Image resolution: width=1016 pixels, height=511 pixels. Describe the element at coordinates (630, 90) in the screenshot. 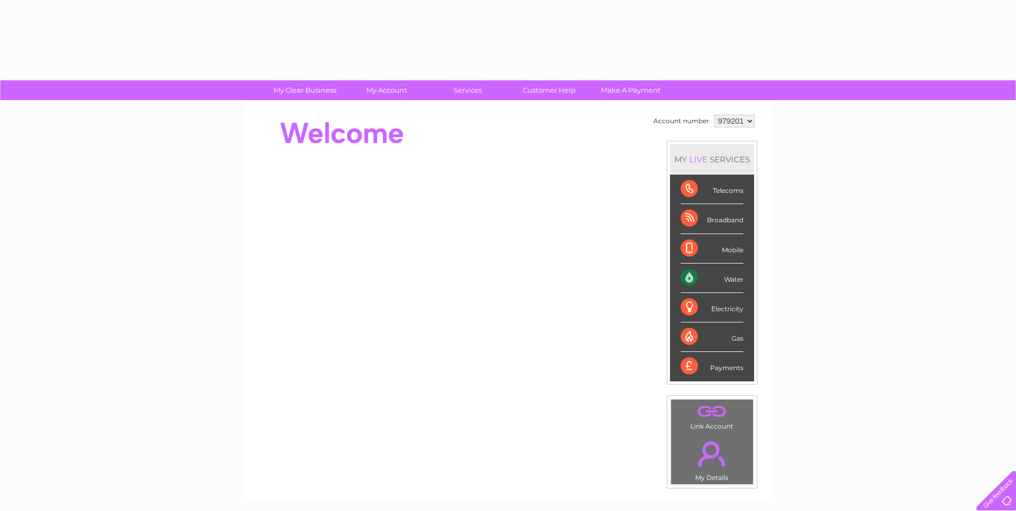

I see `a: Make A Payment` at that location.